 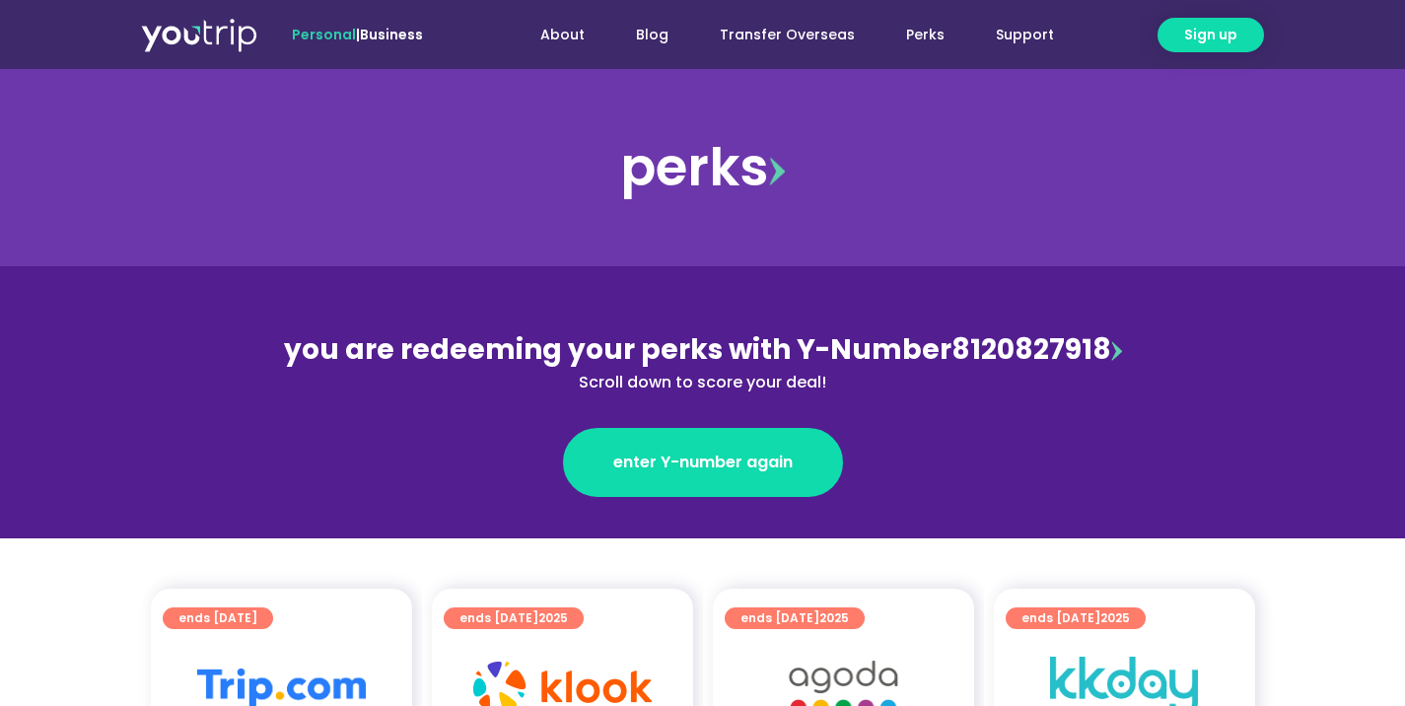 What do you see at coordinates (703, 362) in the screenshot?
I see `div: 8120827918` at bounding box center [703, 362].